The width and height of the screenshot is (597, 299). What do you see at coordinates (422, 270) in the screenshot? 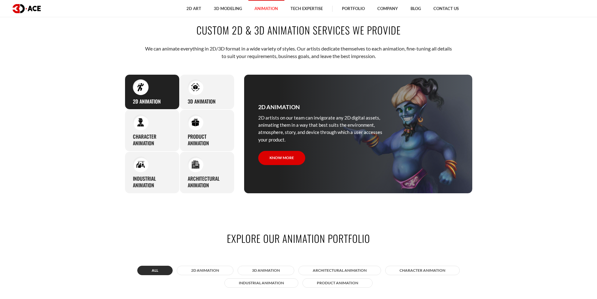
I see `button: Character animation` at bounding box center [422, 270].